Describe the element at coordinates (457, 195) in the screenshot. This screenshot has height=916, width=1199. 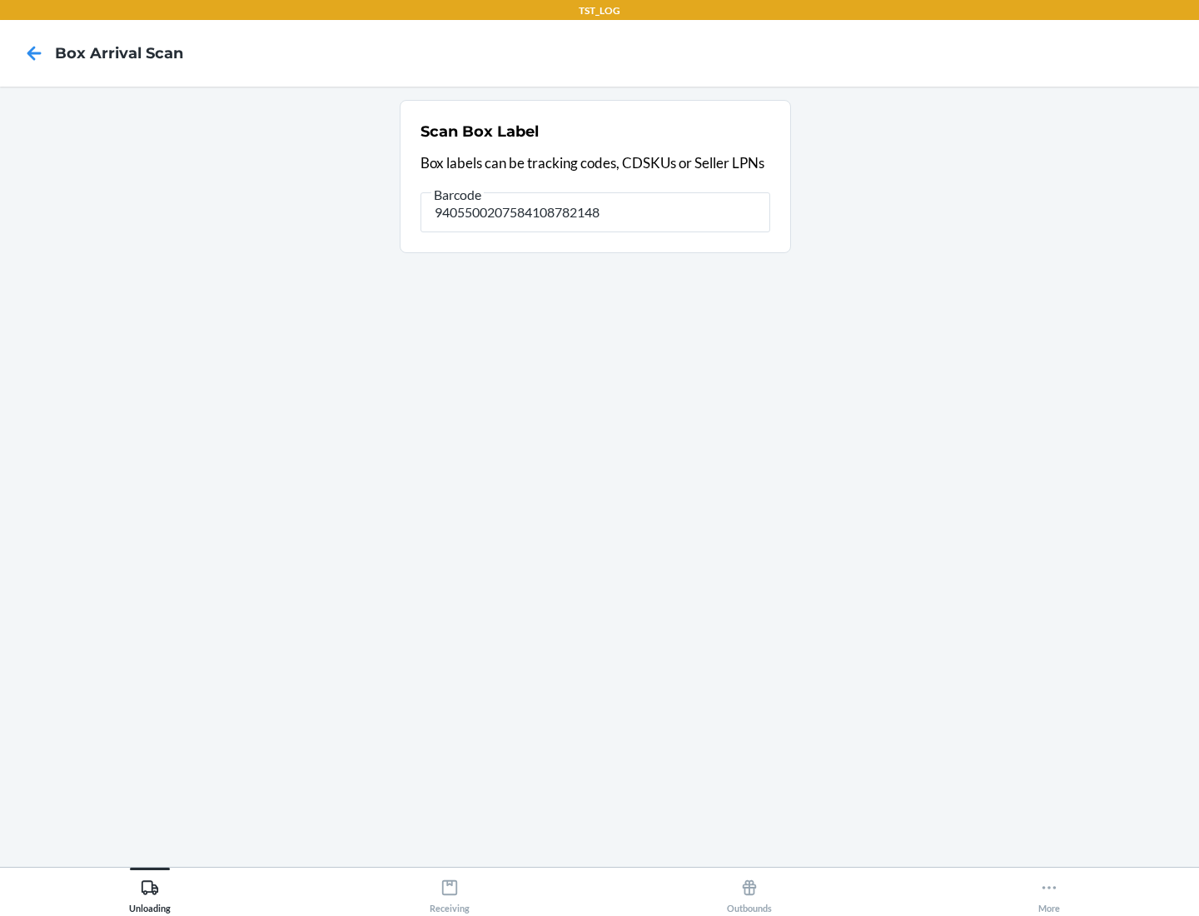
I see `span: Barcode` at that location.